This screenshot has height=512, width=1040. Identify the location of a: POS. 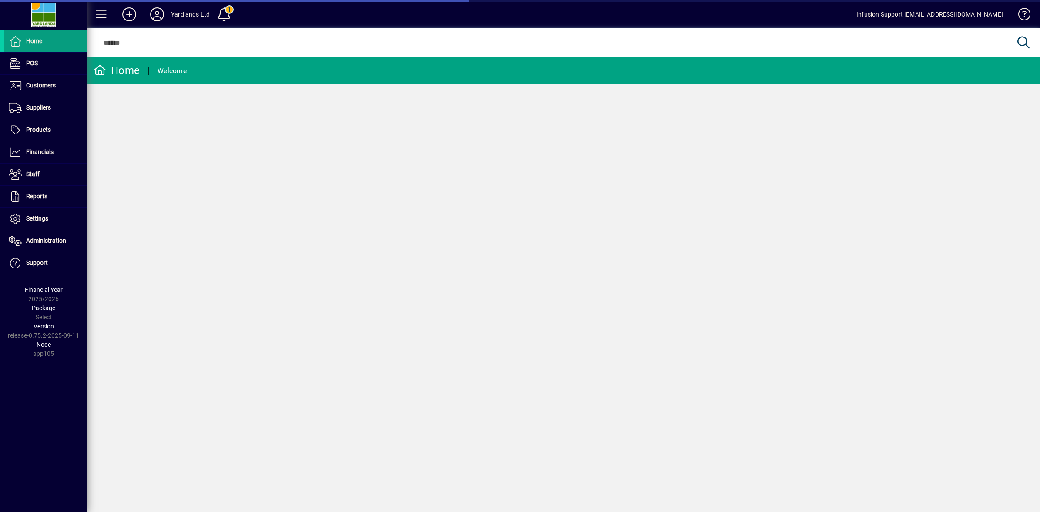
(46, 64).